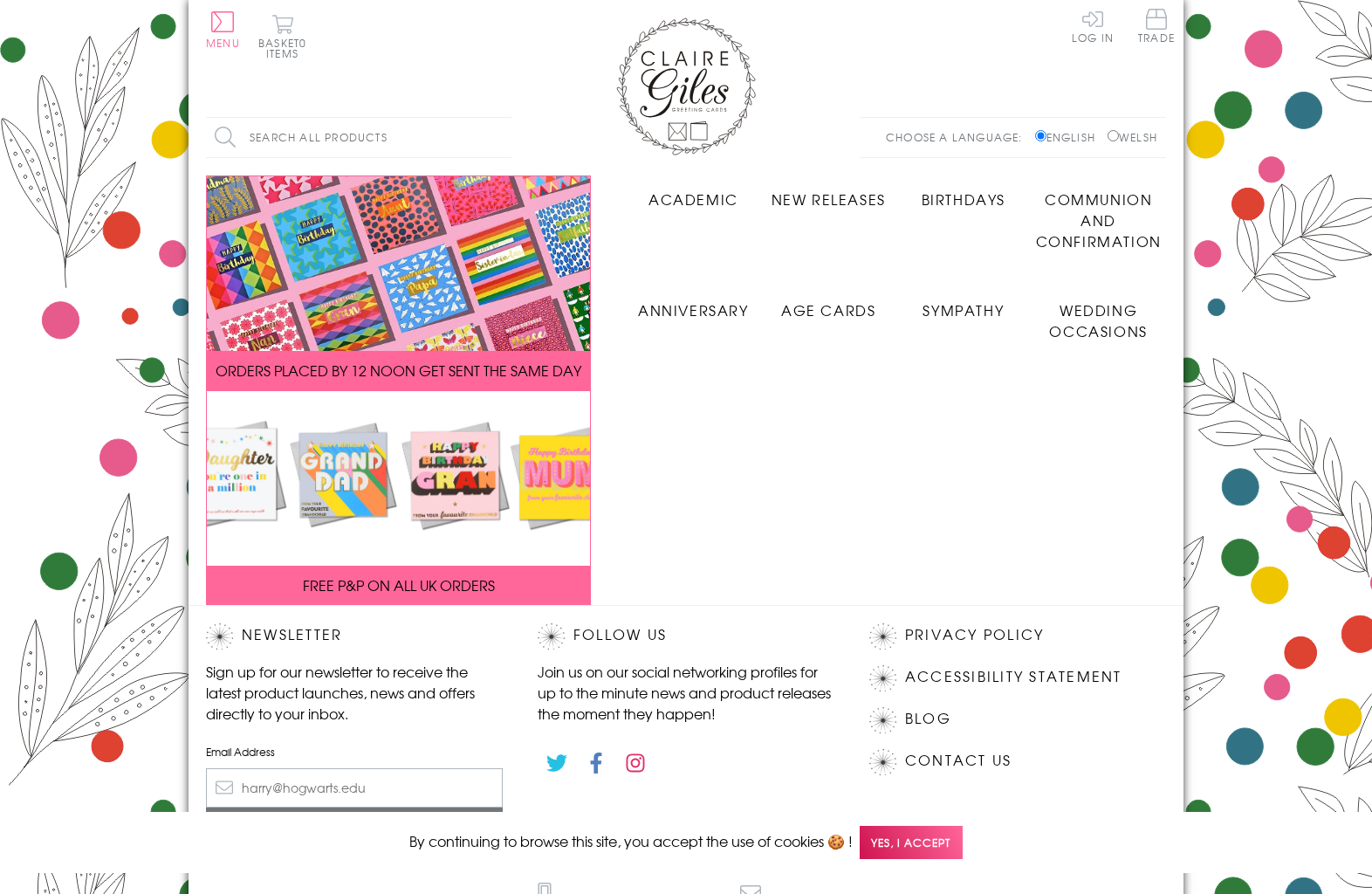 The image size is (1372, 894). Describe the element at coordinates (693, 199) in the screenshot. I see `span: Academic` at that location.